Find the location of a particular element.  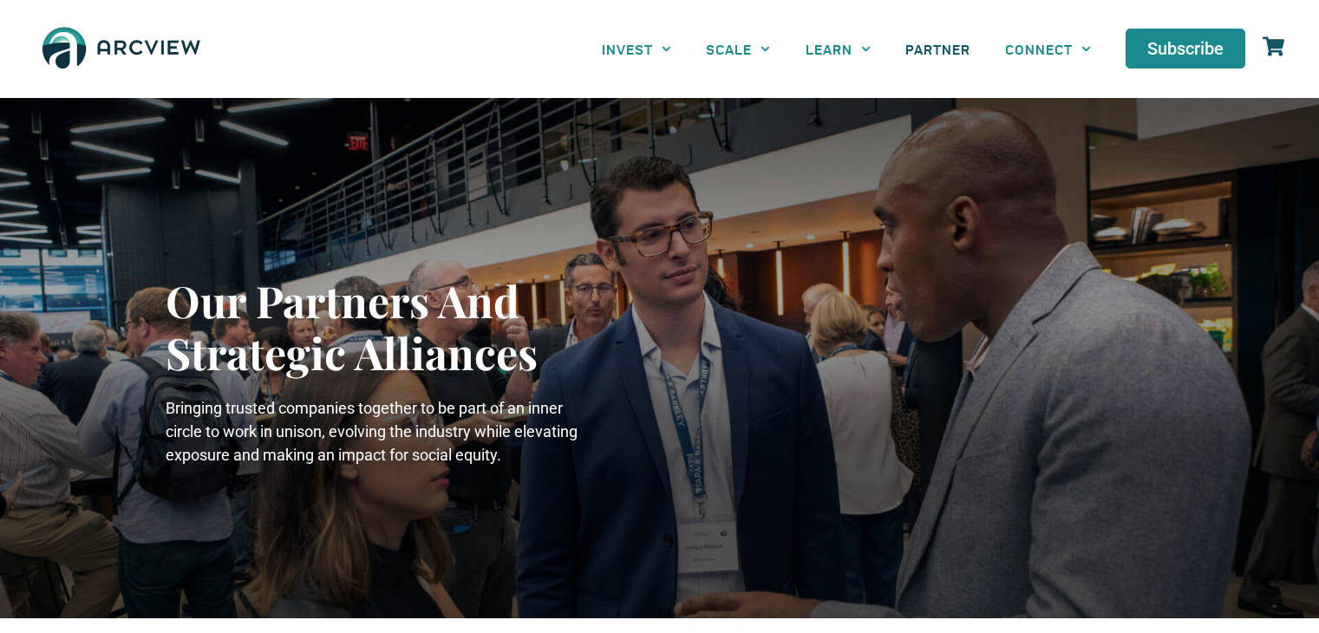

a: CONNECT is located at coordinates (1048, 49).